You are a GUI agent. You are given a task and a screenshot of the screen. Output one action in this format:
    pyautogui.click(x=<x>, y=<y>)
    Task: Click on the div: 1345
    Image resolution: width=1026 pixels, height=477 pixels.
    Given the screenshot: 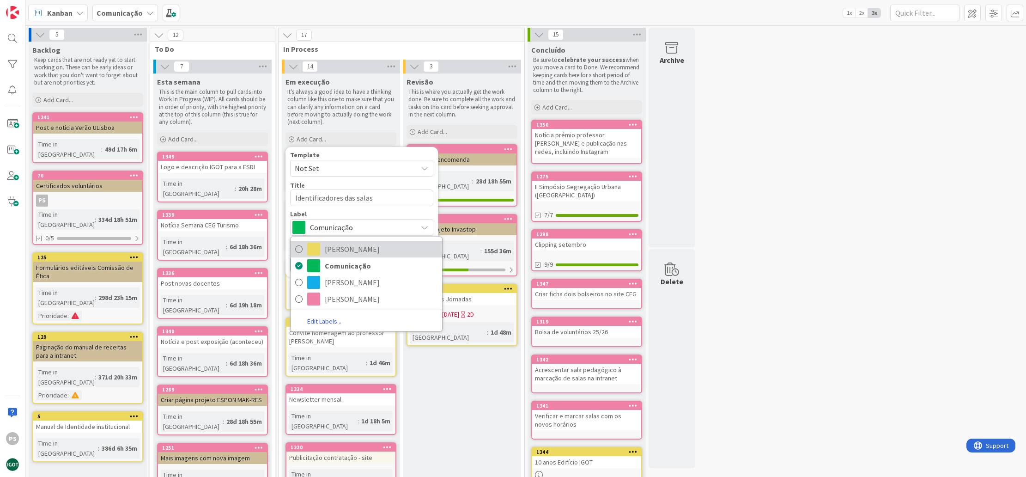 What is the action you would take?
    pyautogui.click(x=341, y=322)
    